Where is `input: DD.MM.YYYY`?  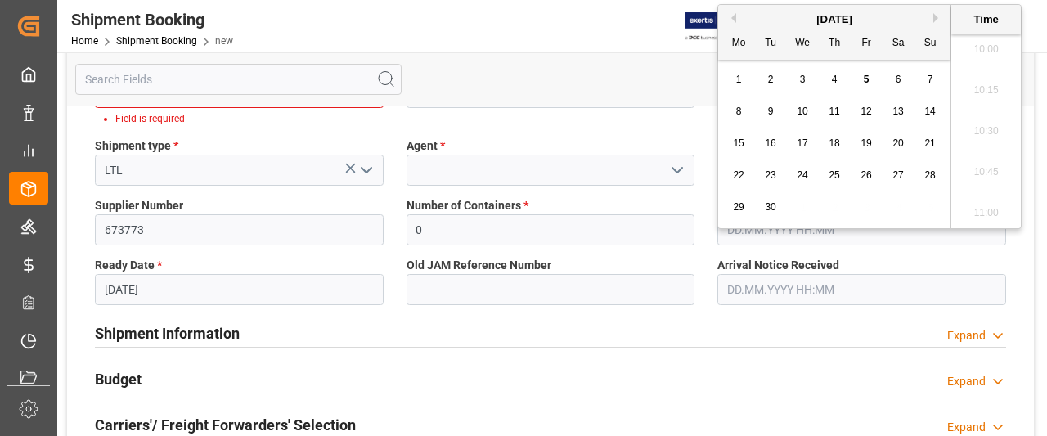 input: DD.MM.YYYY is located at coordinates (239, 290).